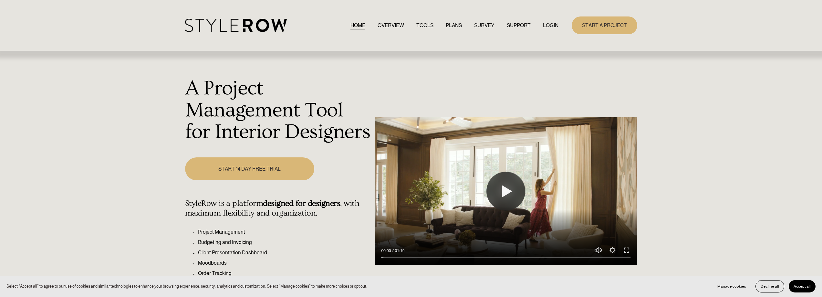 This screenshot has height=297, width=822. What do you see at coordinates (285, 263) in the screenshot?
I see `p: Moodboards` at bounding box center [285, 263].